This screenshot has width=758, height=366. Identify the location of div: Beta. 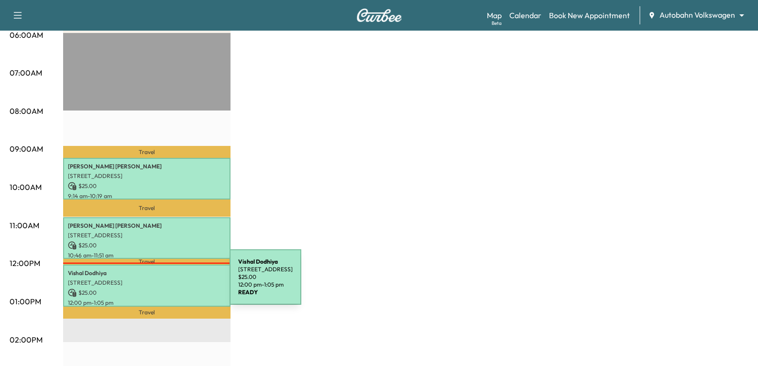
(496, 23).